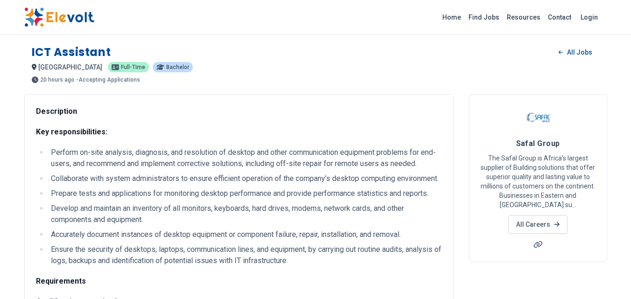  What do you see at coordinates (177, 67) in the screenshot?
I see `span: Bachelor` at bounding box center [177, 67].